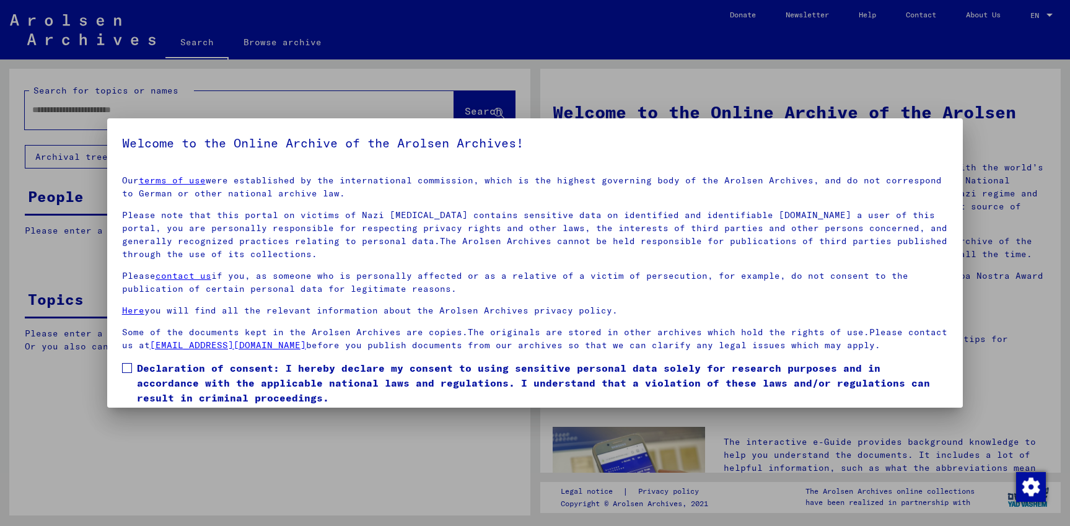  What do you see at coordinates (535, 187) in the screenshot?
I see `p: Our were established by the international commission, which is the highest governing body of the ...` at bounding box center [535, 187].